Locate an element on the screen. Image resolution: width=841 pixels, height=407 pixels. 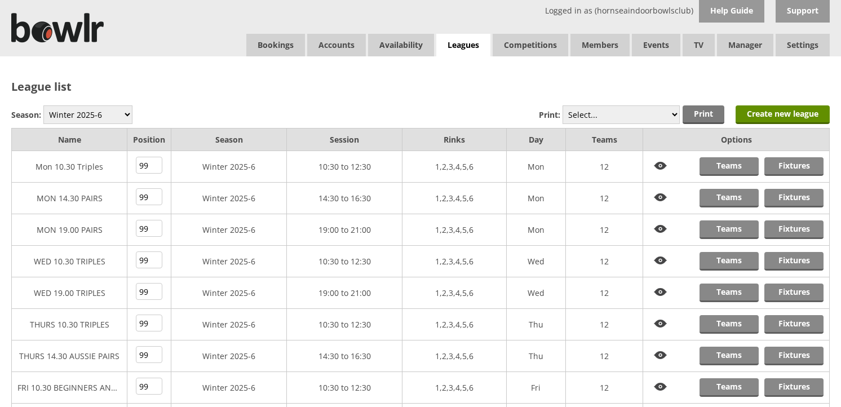
td: Fri is located at coordinates (536, 388).